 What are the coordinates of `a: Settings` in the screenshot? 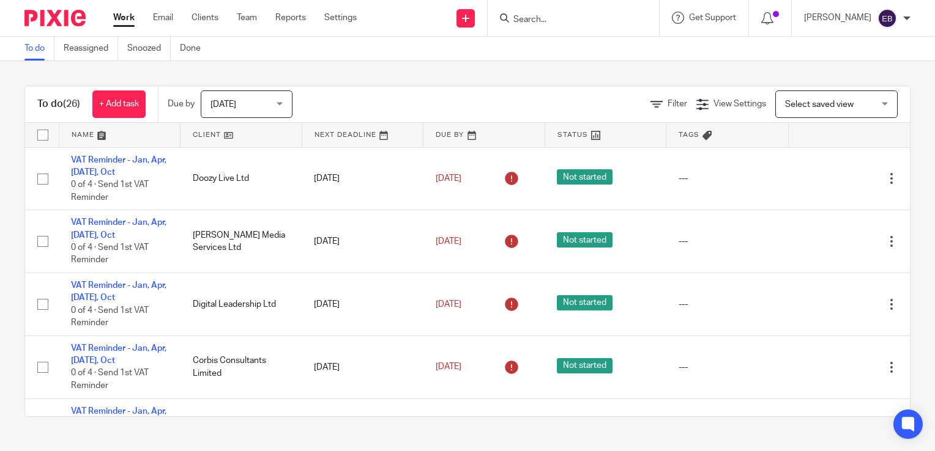 It's located at (340, 18).